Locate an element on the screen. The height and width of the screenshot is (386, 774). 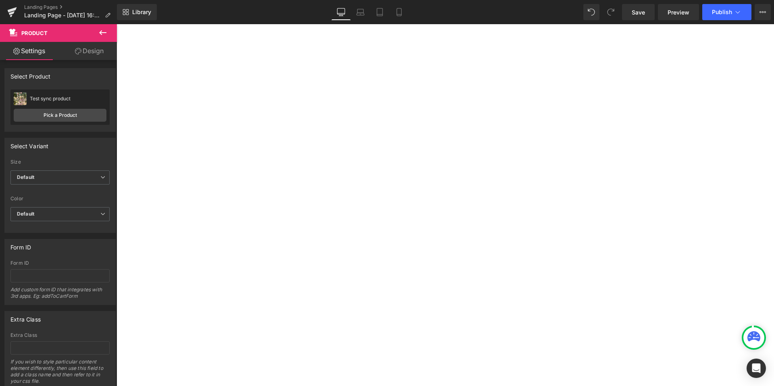
button: Undo is located at coordinates (592, 12).